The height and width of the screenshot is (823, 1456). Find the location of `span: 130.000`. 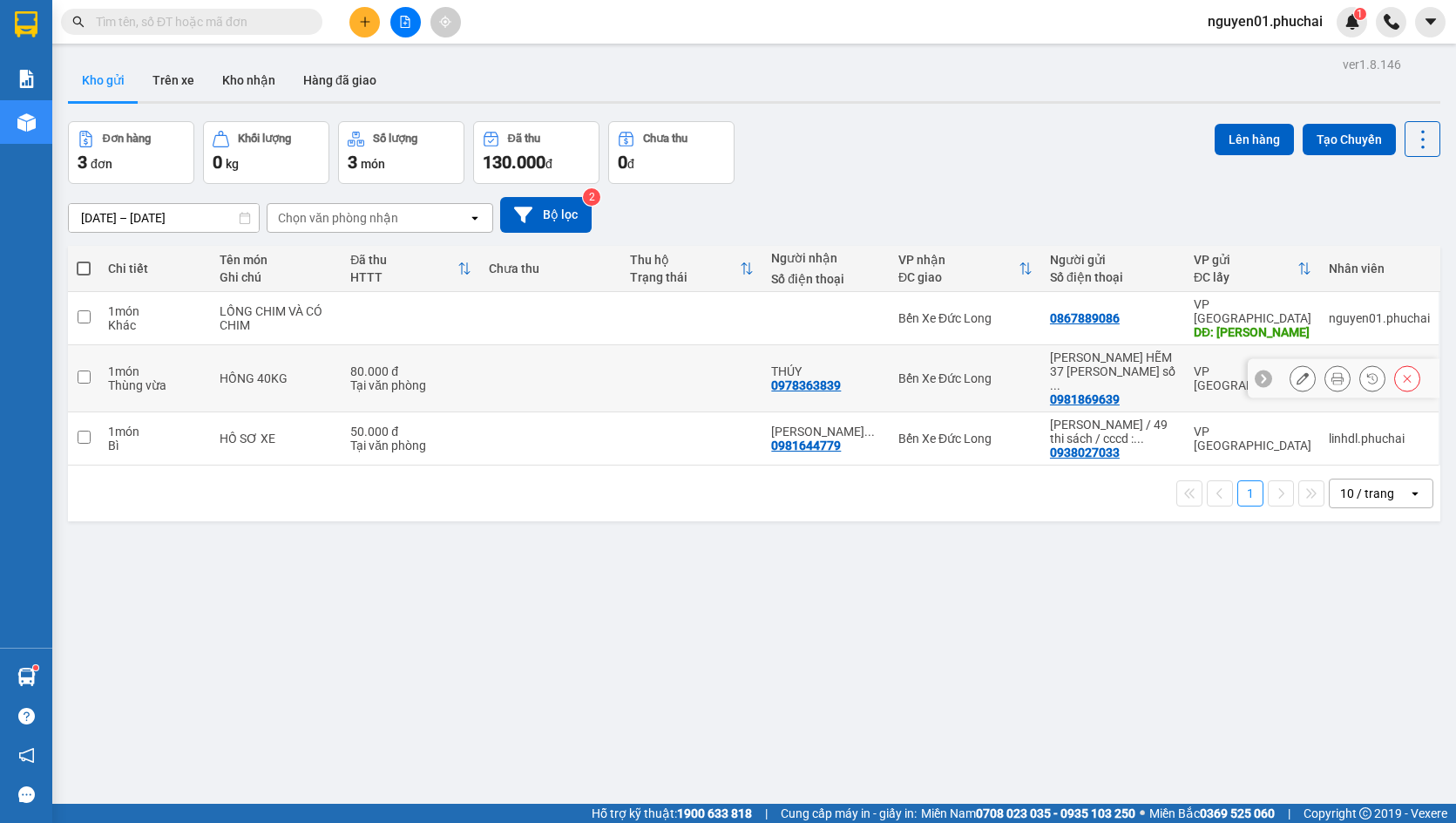

span: 130.000 is located at coordinates (514, 162).